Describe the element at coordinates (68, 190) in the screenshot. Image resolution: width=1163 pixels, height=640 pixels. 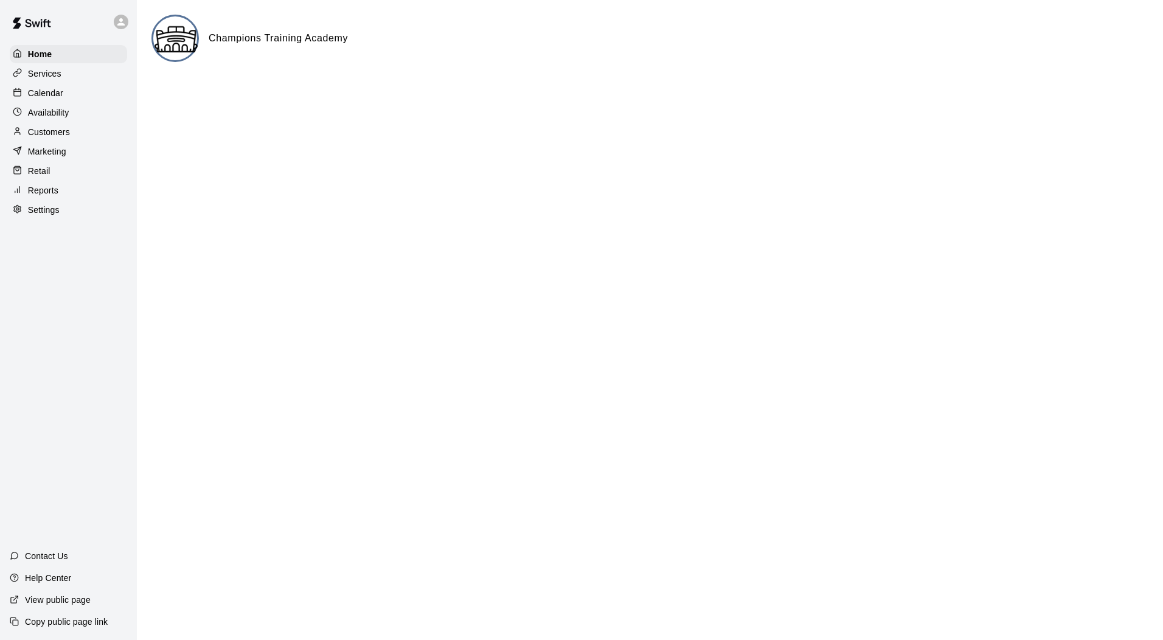
I see `a: Reports` at that location.